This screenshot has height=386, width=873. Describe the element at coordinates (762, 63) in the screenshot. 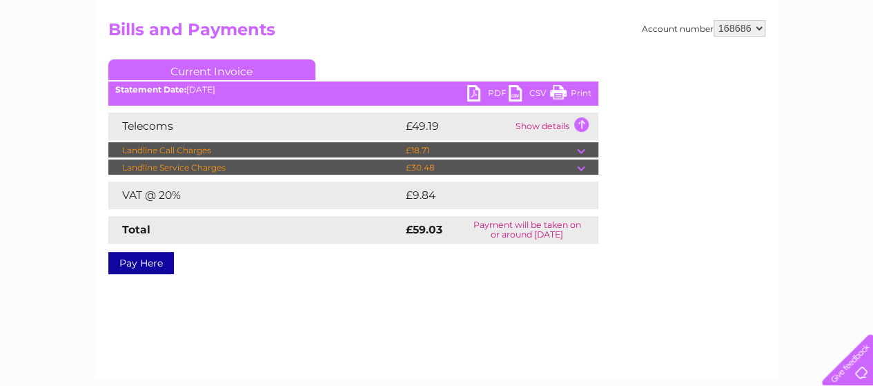

I see `a: Blog` at that location.